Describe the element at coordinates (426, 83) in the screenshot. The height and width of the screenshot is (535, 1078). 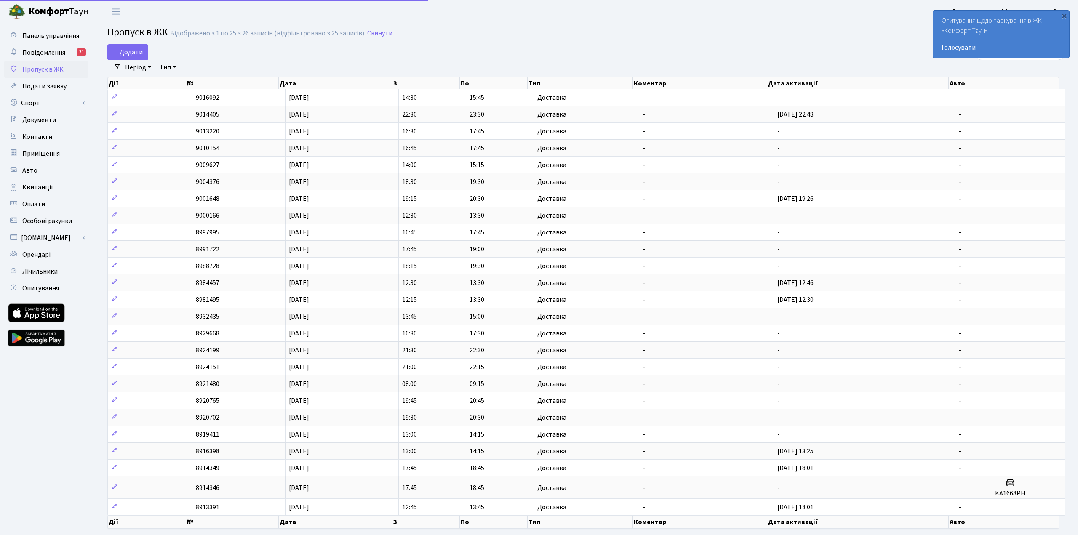
I see `th: З` at that location.